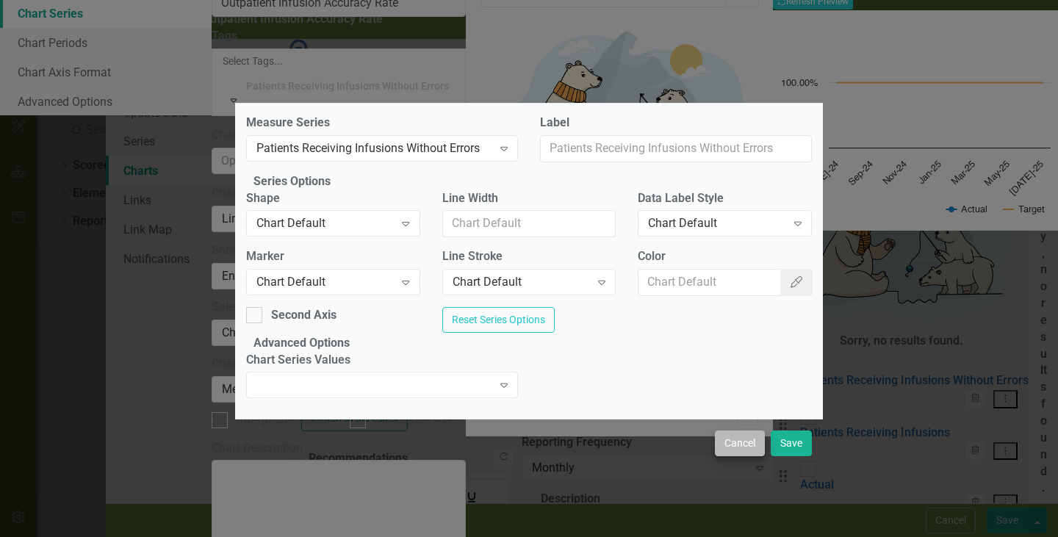  Describe the element at coordinates (303, 315) in the screenshot. I see `div: Second Axis` at that location.